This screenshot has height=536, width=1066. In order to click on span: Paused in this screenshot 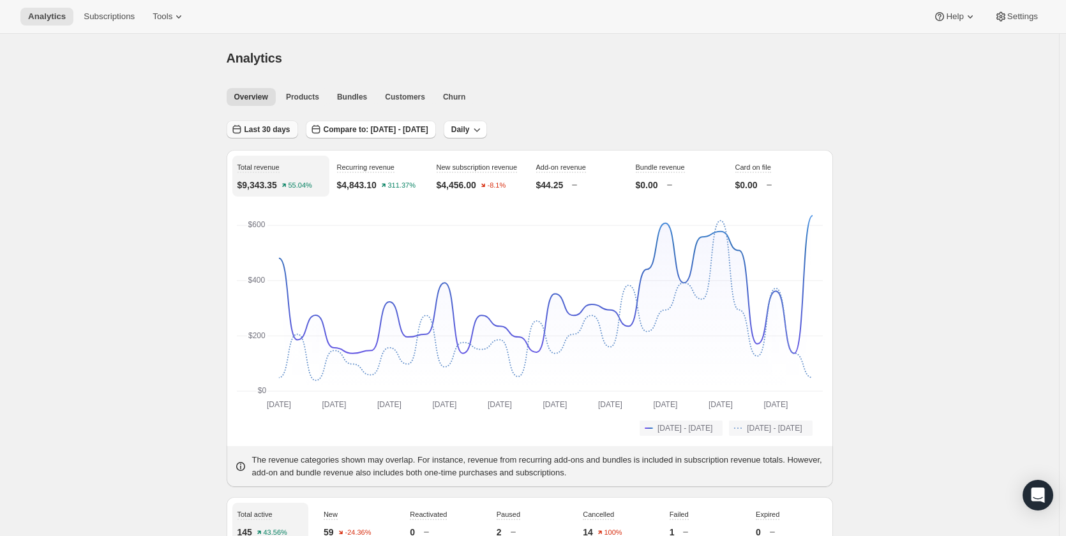, I will do `click(508, 515)`.